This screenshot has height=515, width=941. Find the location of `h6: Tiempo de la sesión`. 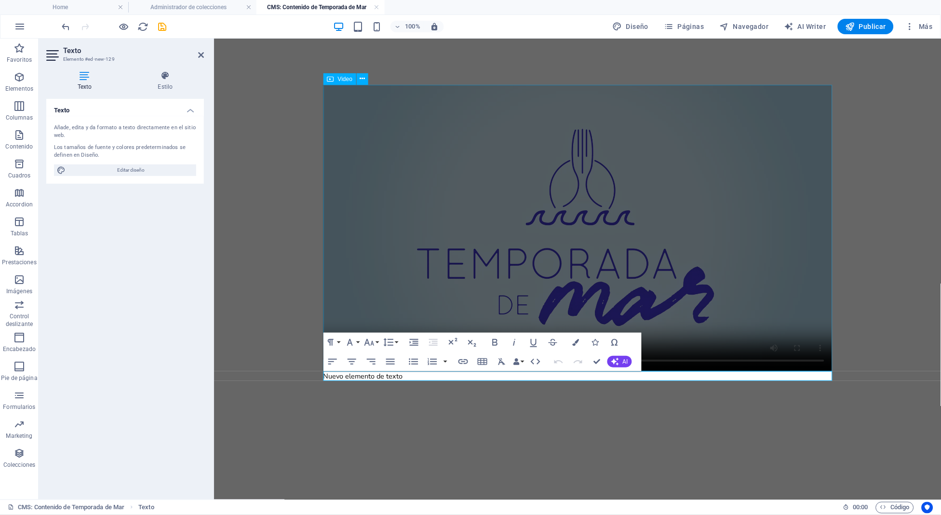

h6: Tiempo de la sesión is located at coordinates (855, 507).